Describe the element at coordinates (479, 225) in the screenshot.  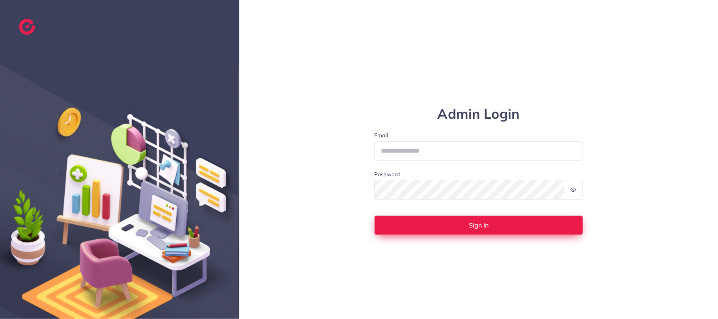
I see `button: Sign In` at that location.